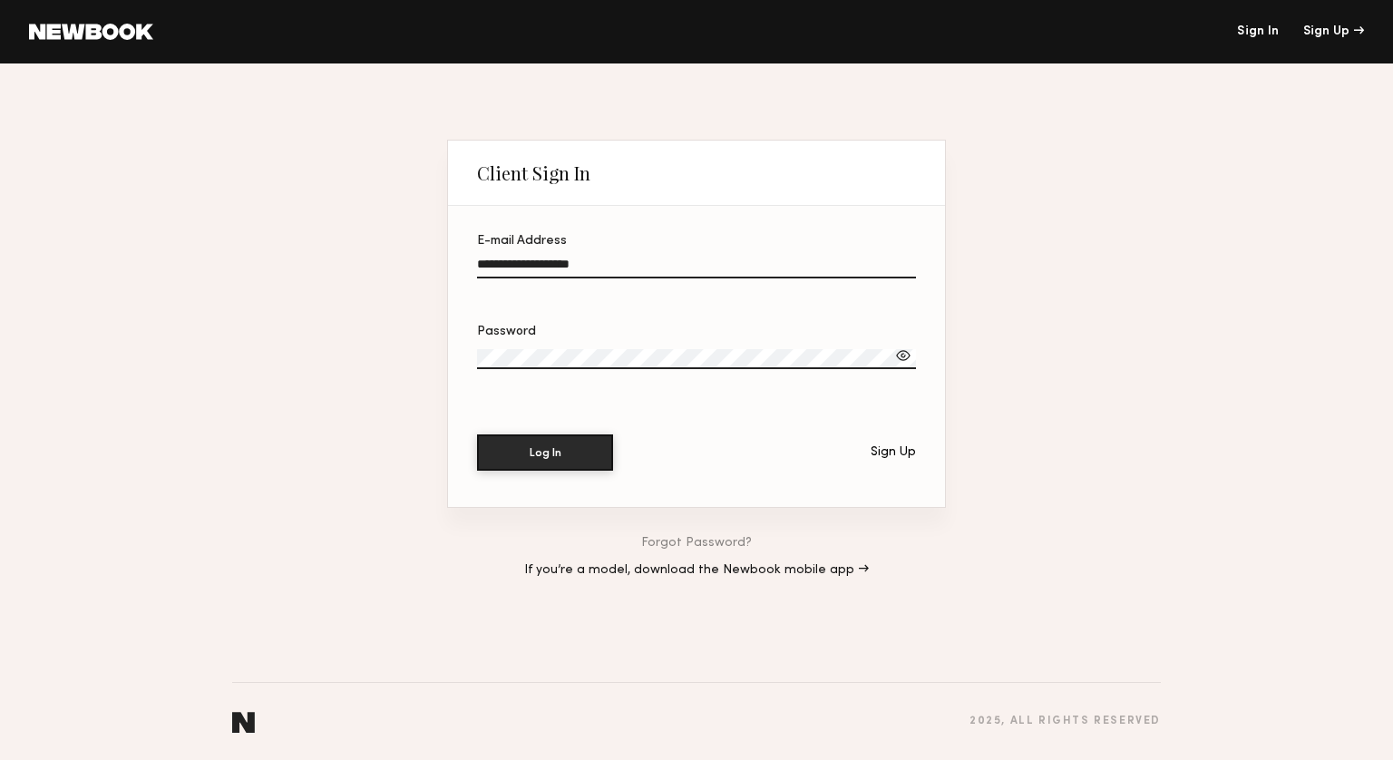  What do you see at coordinates (1258, 32) in the screenshot?
I see `a: Sign In` at bounding box center [1258, 32].